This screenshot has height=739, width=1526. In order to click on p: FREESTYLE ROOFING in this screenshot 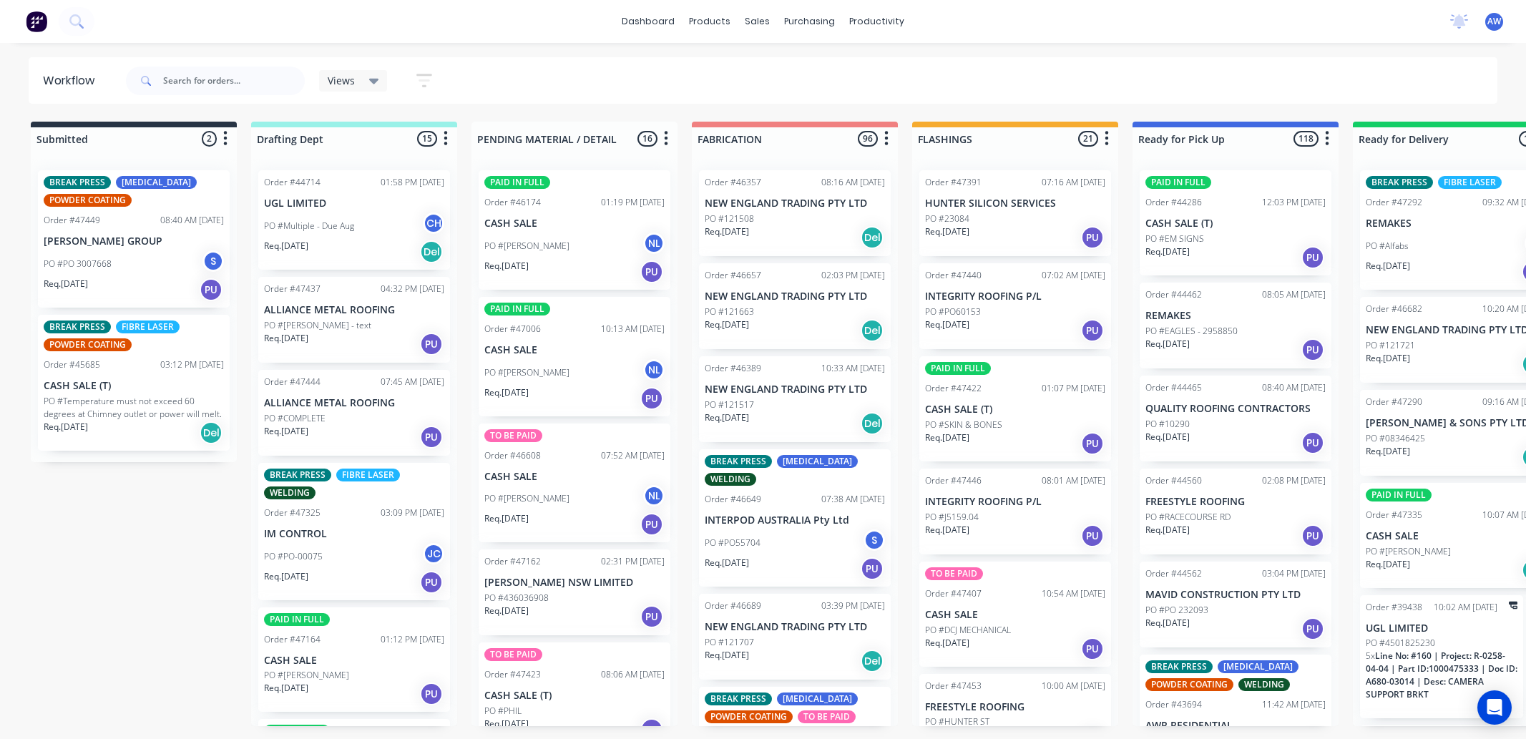, I will do `click(1235, 501)`.